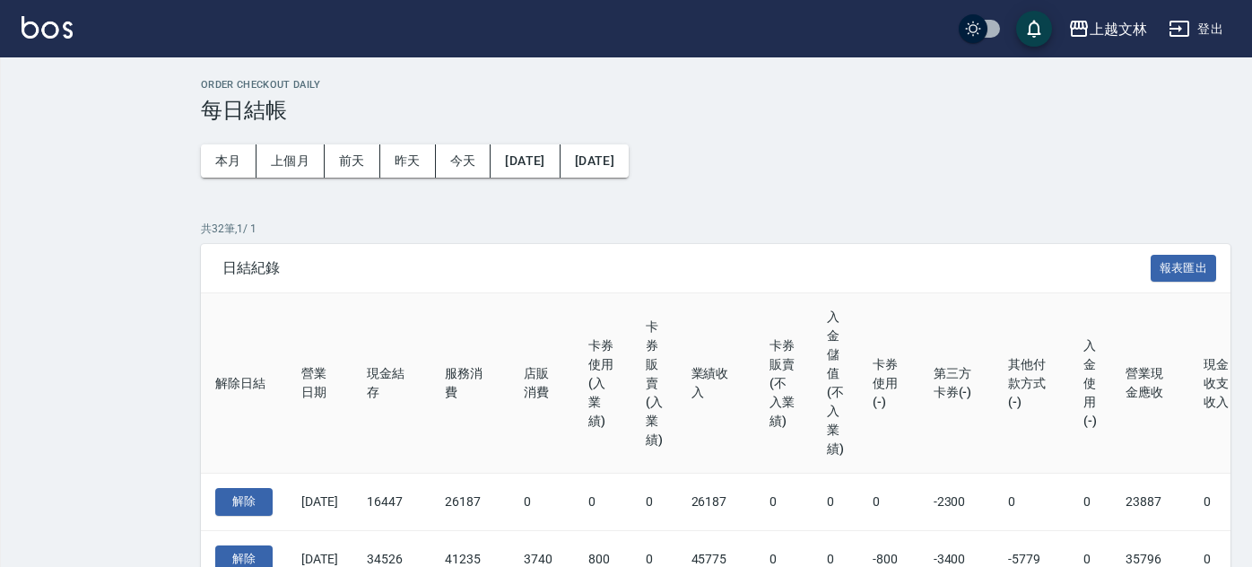 The image size is (1252, 567). What do you see at coordinates (1184, 266) in the screenshot?
I see `a: 報表匯出` at bounding box center [1184, 266].